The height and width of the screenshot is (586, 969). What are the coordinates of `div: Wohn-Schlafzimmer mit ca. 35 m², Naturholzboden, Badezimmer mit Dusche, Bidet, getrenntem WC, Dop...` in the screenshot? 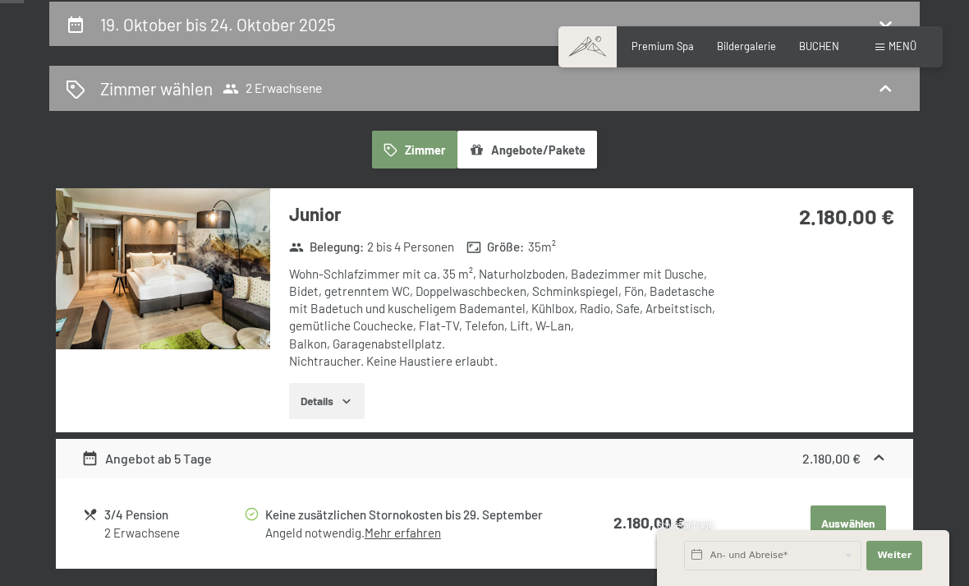 It's located at (504, 318).